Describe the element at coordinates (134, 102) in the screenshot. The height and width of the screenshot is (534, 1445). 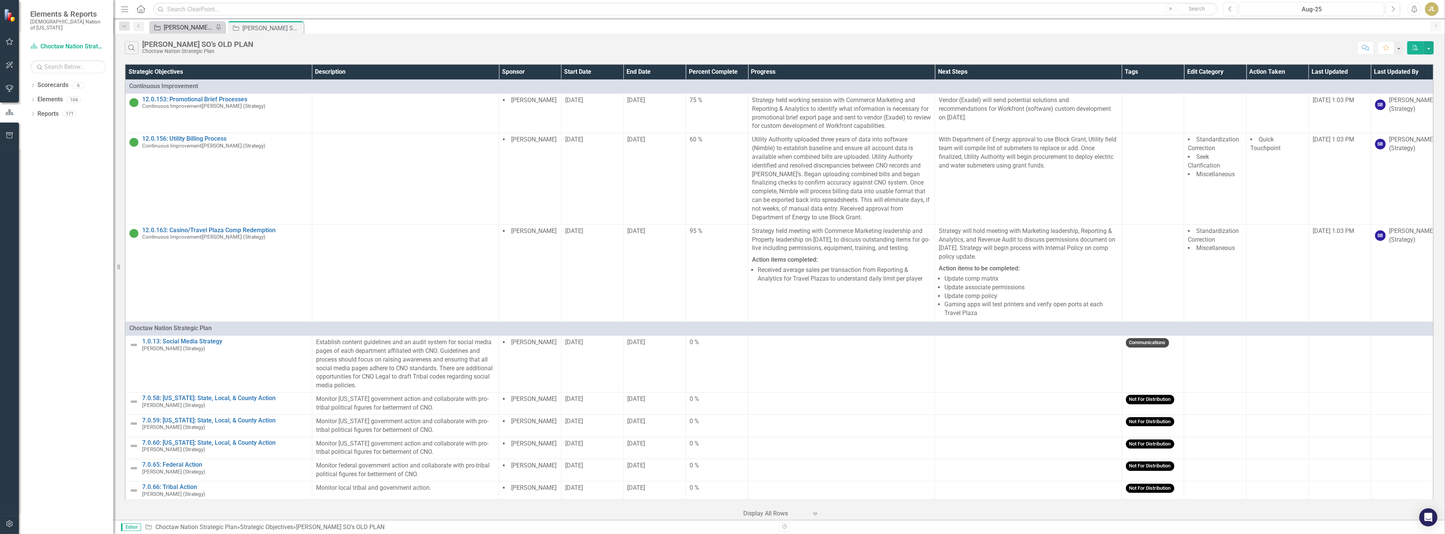
I see `img: CI Action Plan Approved/In Progress` at that location.